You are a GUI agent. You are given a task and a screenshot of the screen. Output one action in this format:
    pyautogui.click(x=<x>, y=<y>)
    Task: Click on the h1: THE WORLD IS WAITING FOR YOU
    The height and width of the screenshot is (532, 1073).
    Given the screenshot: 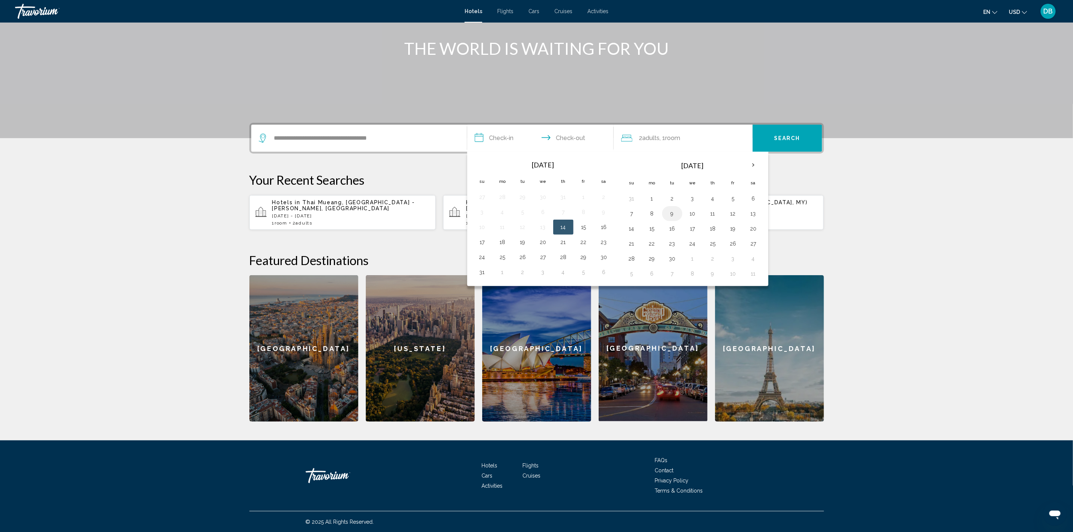 What is the action you would take?
    pyautogui.click(x=537, y=48)
    